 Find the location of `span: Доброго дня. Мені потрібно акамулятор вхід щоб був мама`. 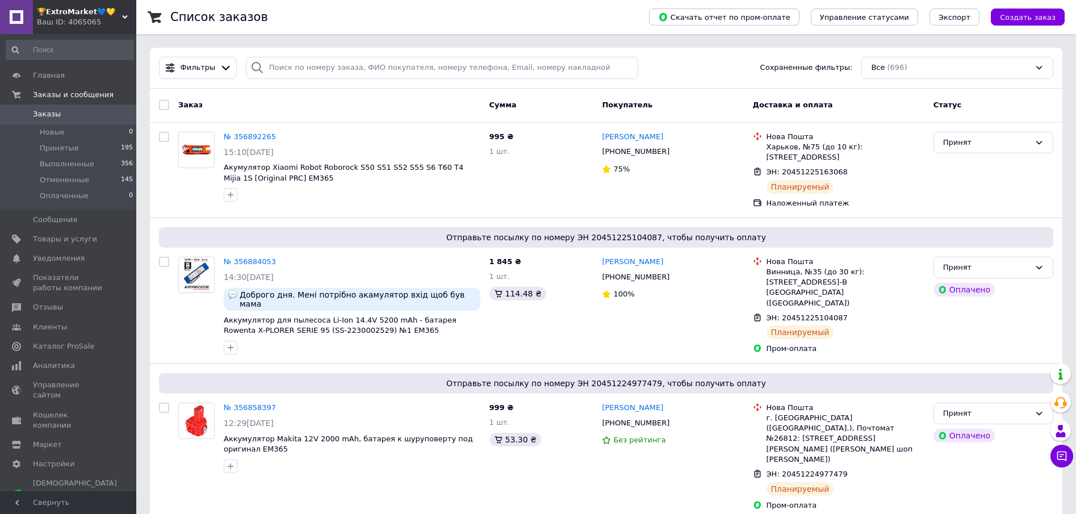

span: Доброго дня. Мені потрібно акамулятор вхід щоб був мама is located at coordinates (358, 299).